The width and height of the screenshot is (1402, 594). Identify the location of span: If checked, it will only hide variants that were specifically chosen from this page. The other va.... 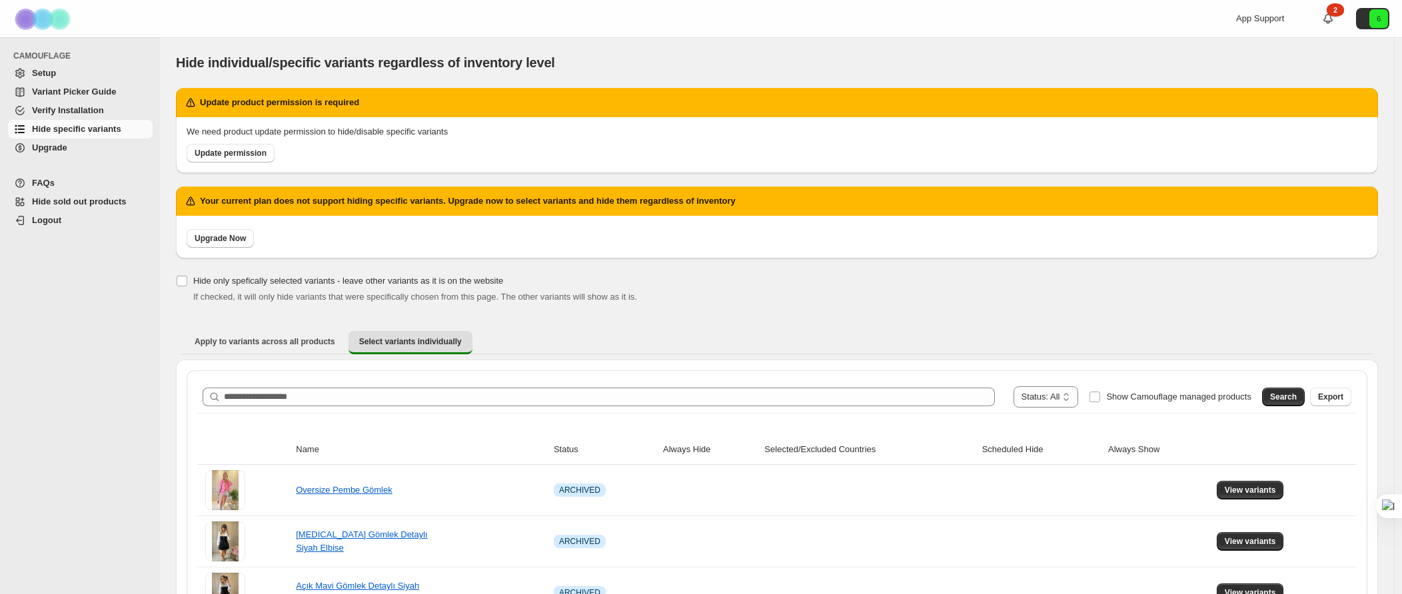
(415, 296).